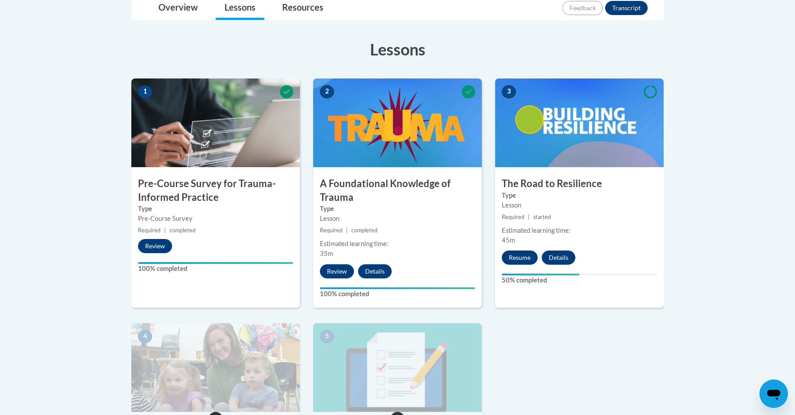 The image size is (795, 415). I want to click on h3: Pre-Course Survey for Trauma-Informed Practice, so click(216, 191).